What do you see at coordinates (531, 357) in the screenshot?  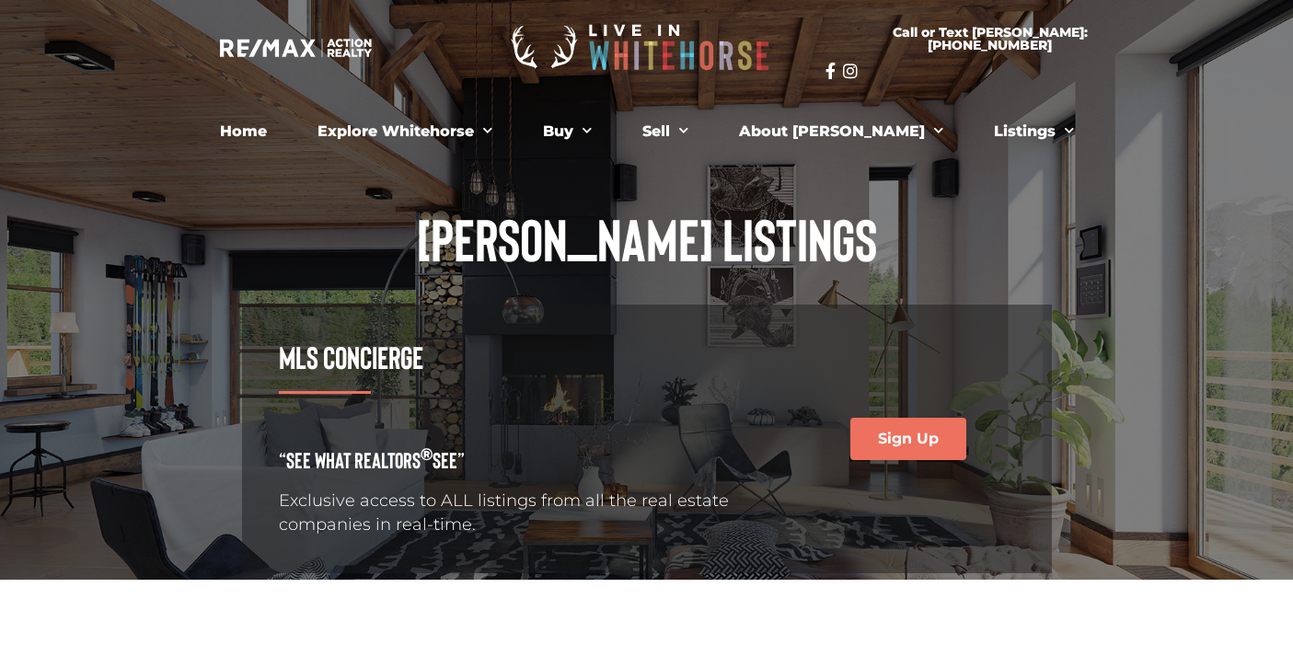 I see `h3: MLS Concierge` at bounding box center [531, 357].